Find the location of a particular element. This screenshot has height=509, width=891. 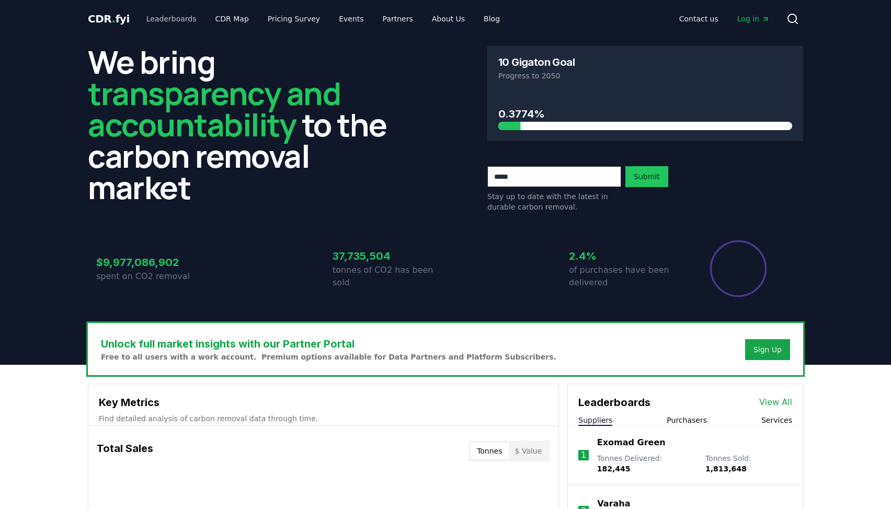

a: Pricing Survey is located at coordinates (294, 19).